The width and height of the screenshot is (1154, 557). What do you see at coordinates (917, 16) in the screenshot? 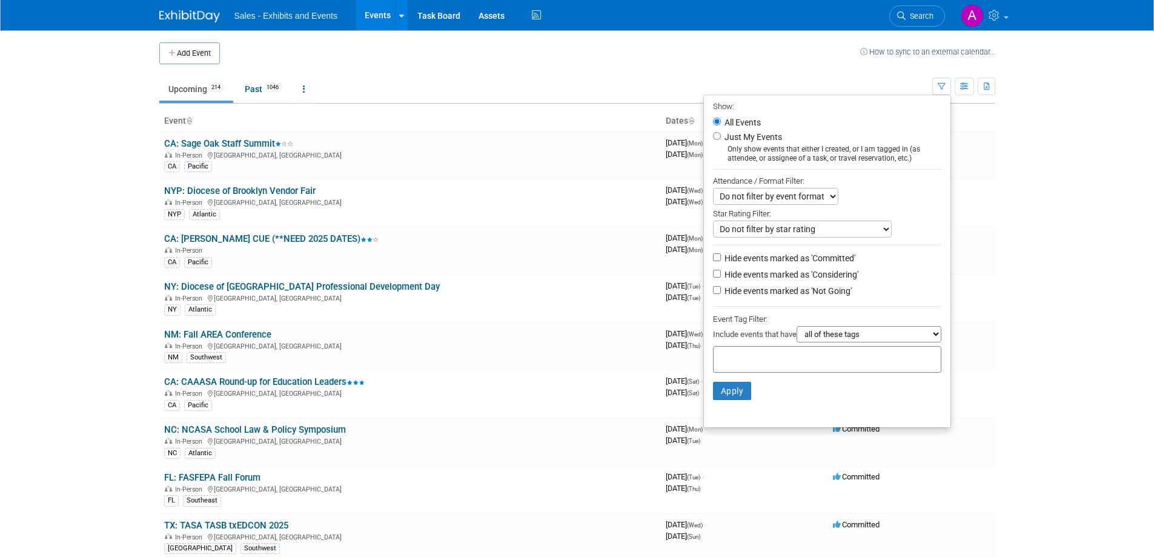
I see `a: Search` at bounding box center [917, 16].